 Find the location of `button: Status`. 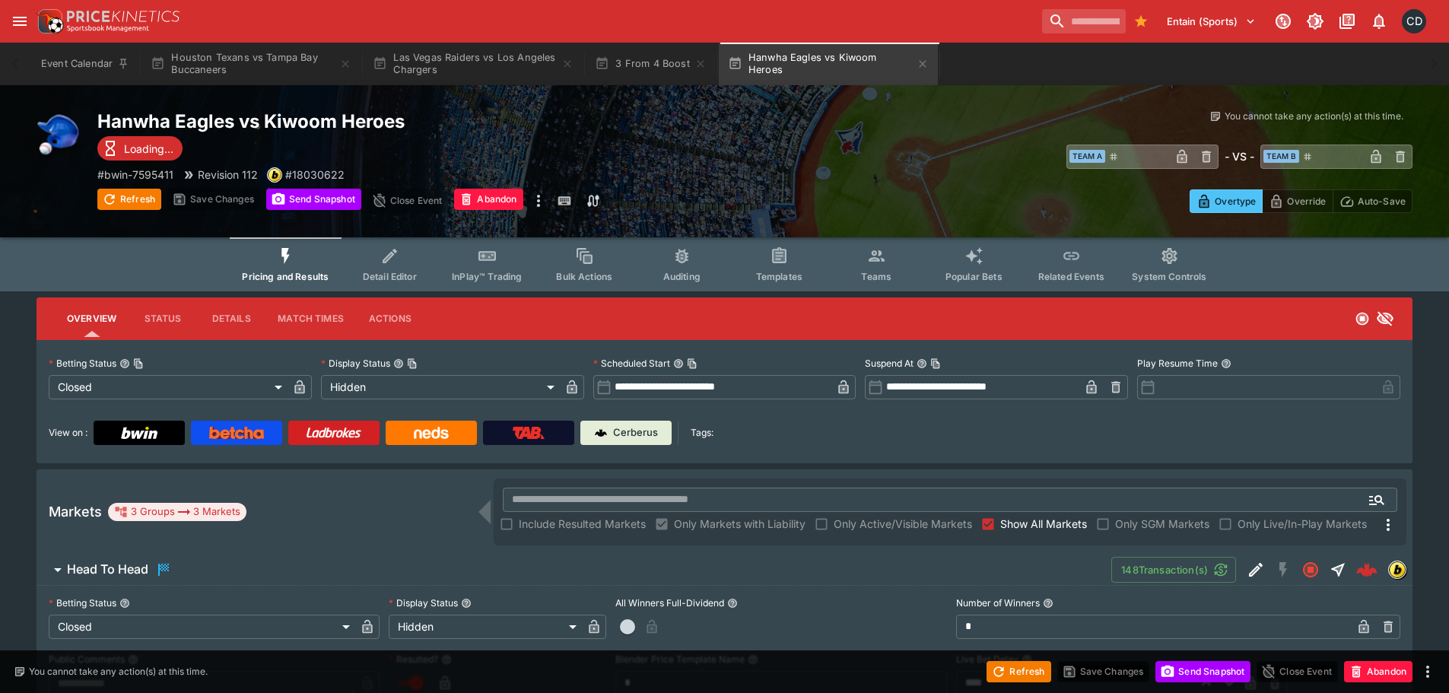

button: Status is located at coordinates (163, 319).